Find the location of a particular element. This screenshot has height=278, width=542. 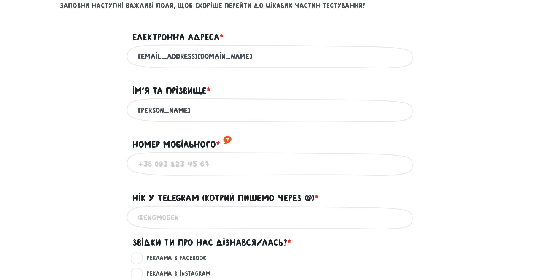

input: englishmonsters@gmail.com is located at coordinates (271, 56).